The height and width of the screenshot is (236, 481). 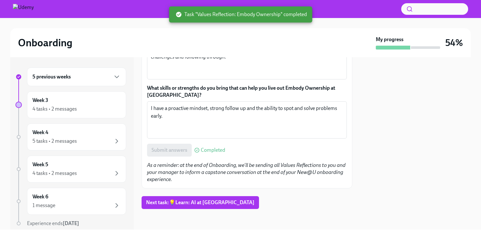 What do you see at coordinates (55, 141) in the screenshot?
I see `div: 5 tasks • 2 messages` at bounding box center [55, 141].